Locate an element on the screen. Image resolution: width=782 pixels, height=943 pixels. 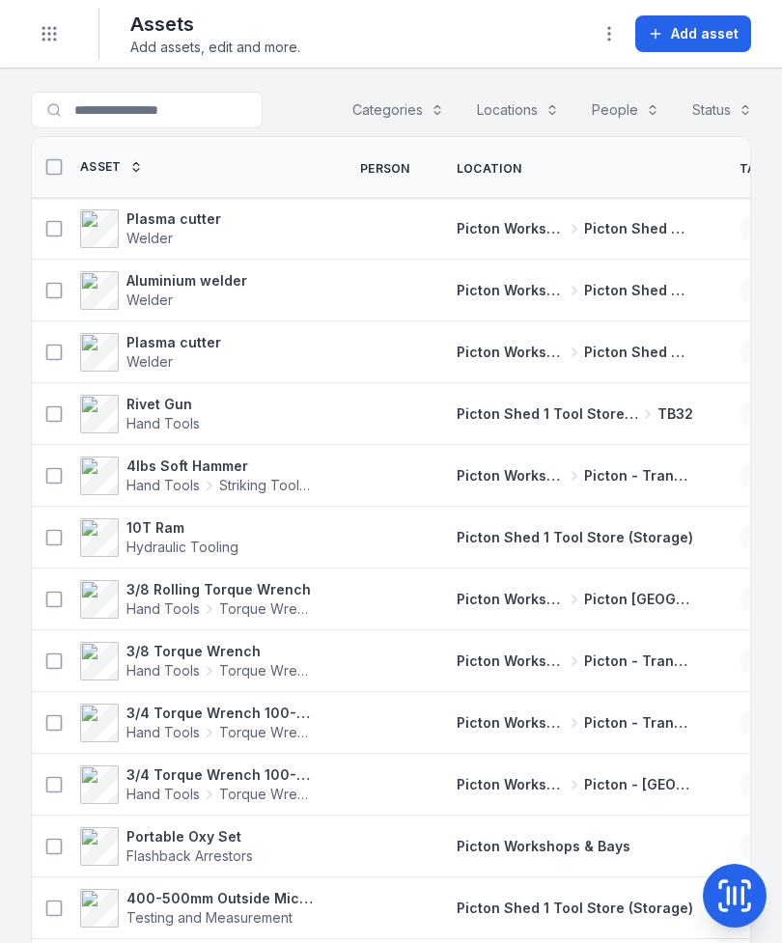
span: Asset is located at coordinates (100, 167).